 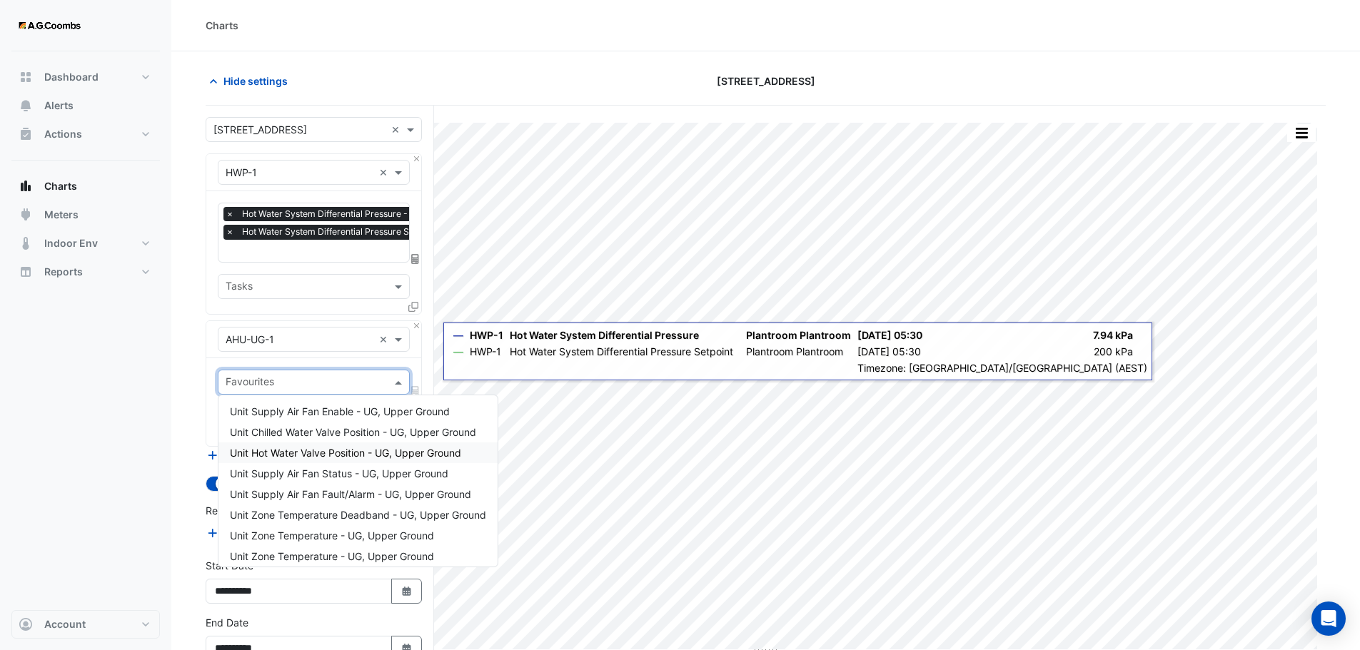 What do you see at coordinates (61, 186) in the screenshot?
I see `span: Charts` at bounding box center [61, 186].